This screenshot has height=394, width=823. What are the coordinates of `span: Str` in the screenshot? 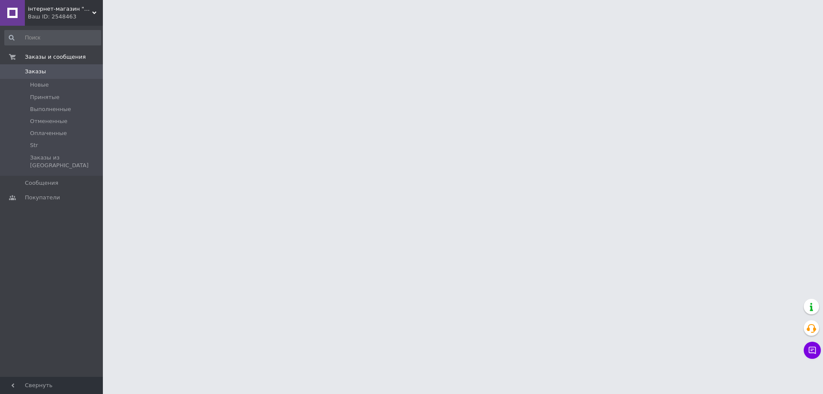 It's located at (34, 145).